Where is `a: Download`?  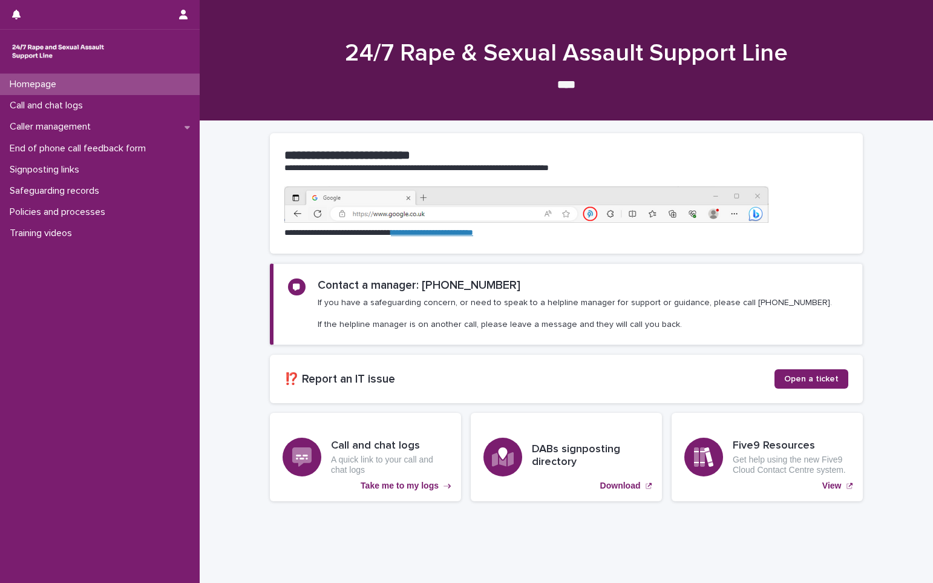
a: Download is located at coordinates (566, 457).